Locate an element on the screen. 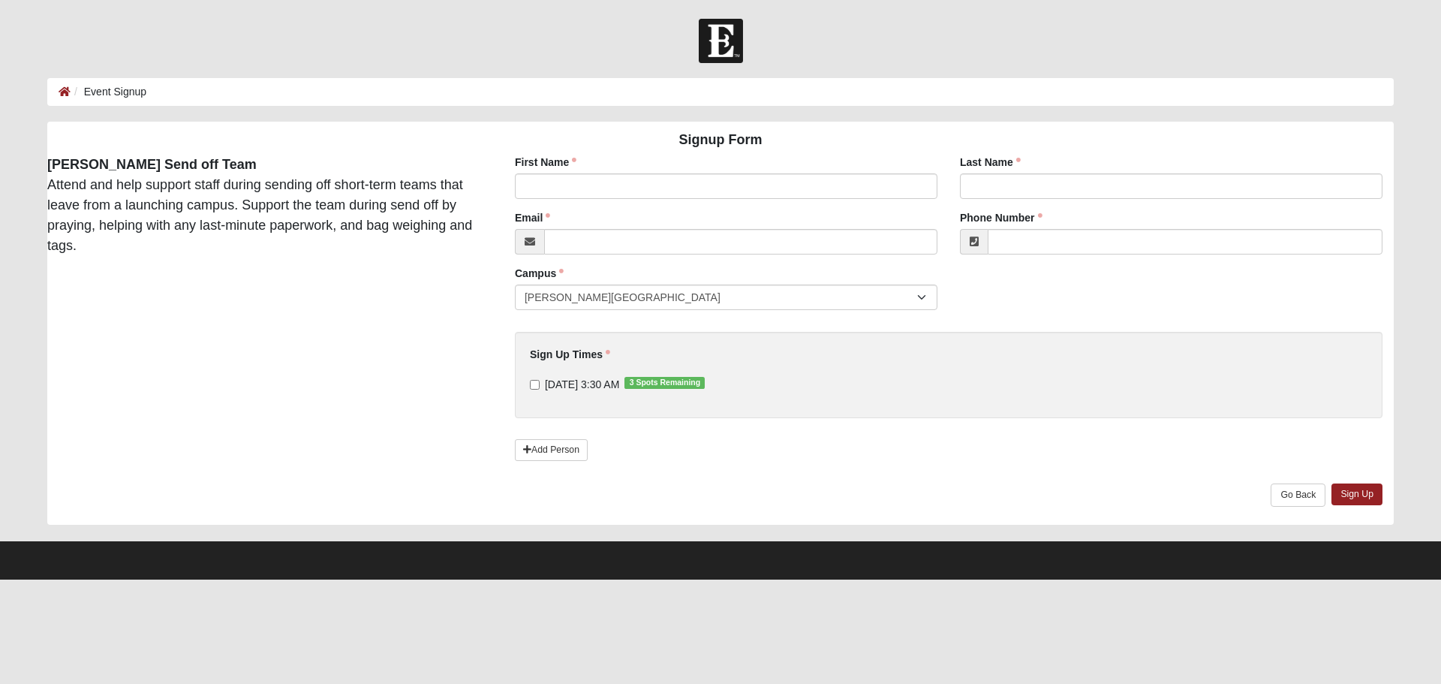  a: Add Person is located at coordinates (551, 449).